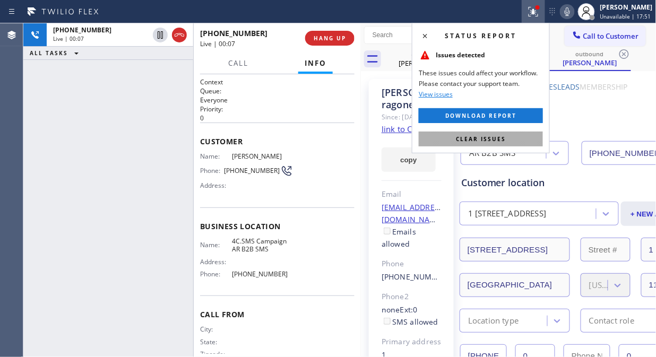 The image size is (656, 357). I want to click on div: Email, so click(411, 194).